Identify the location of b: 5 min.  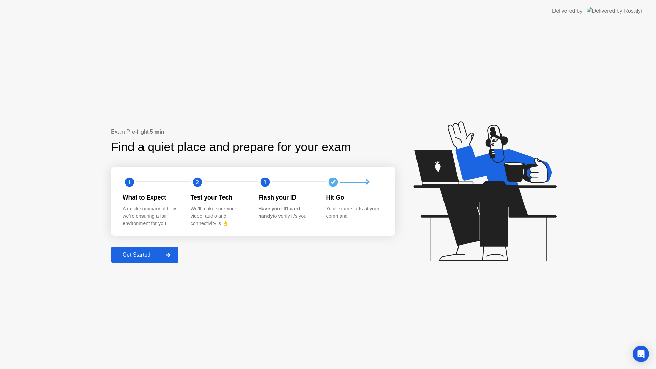
(157, 132).